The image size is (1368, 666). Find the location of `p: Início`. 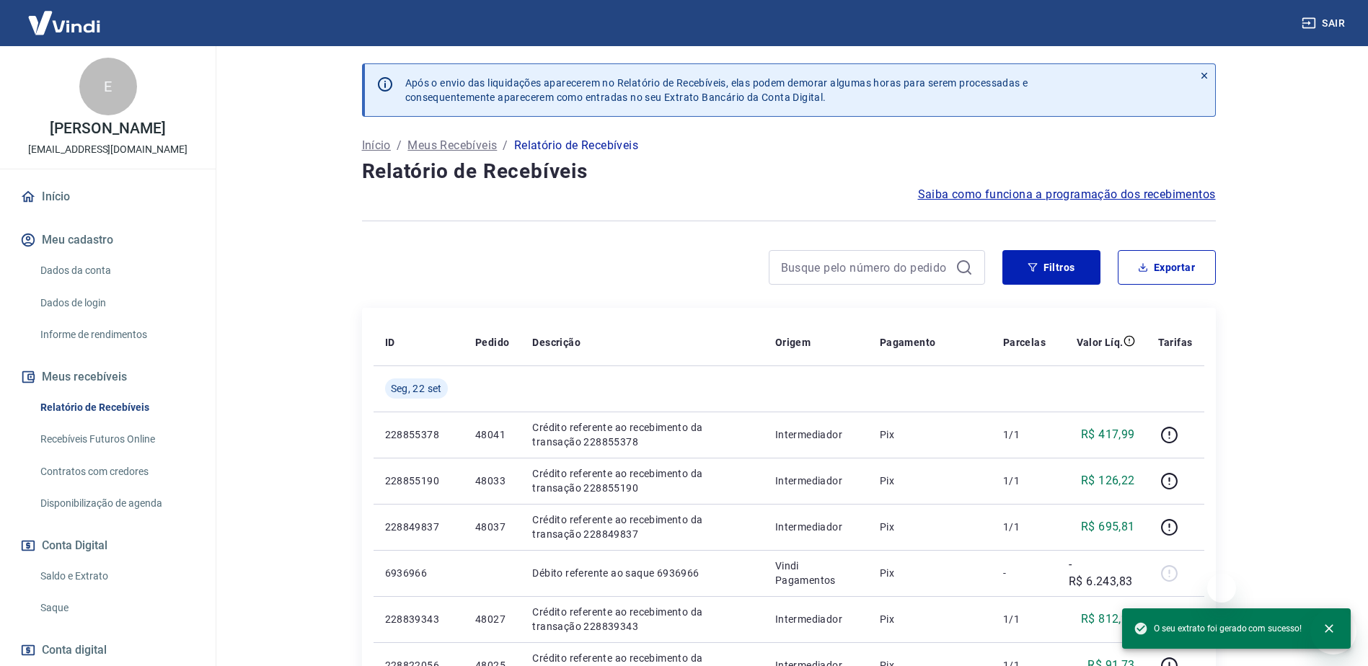

p: Início is located at coordinates (376, 146).